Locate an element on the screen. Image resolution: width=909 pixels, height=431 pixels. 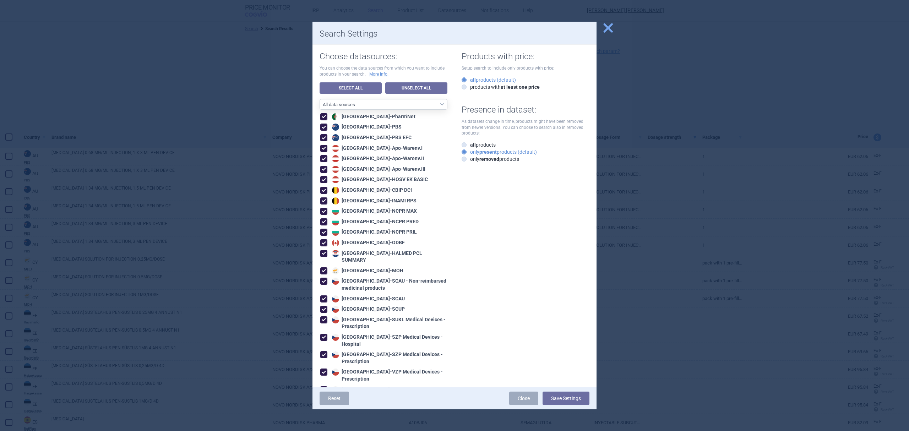
a: Reset is located at coordinates (334, 399).